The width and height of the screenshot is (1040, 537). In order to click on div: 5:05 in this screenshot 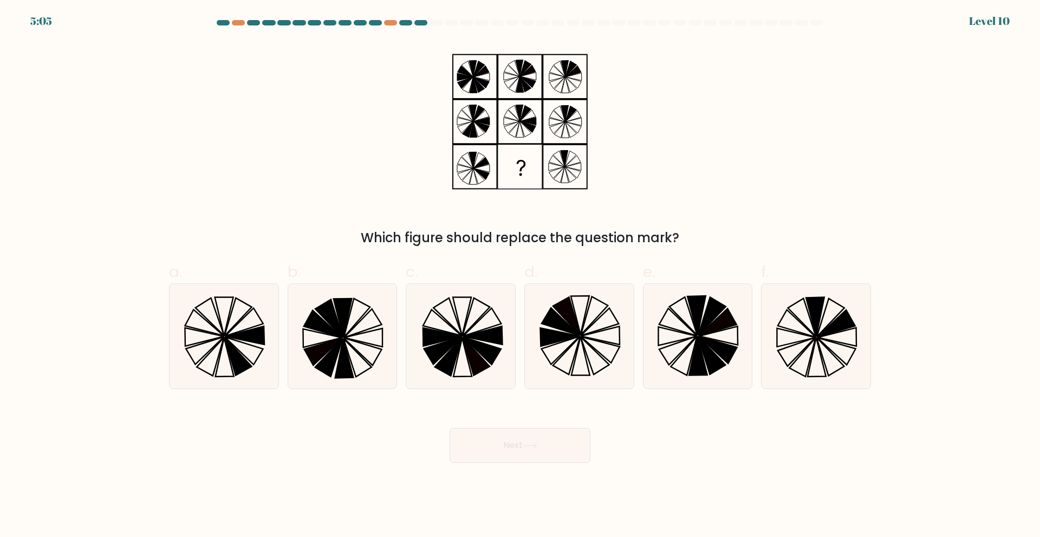, I will do `click(41, 21)`.